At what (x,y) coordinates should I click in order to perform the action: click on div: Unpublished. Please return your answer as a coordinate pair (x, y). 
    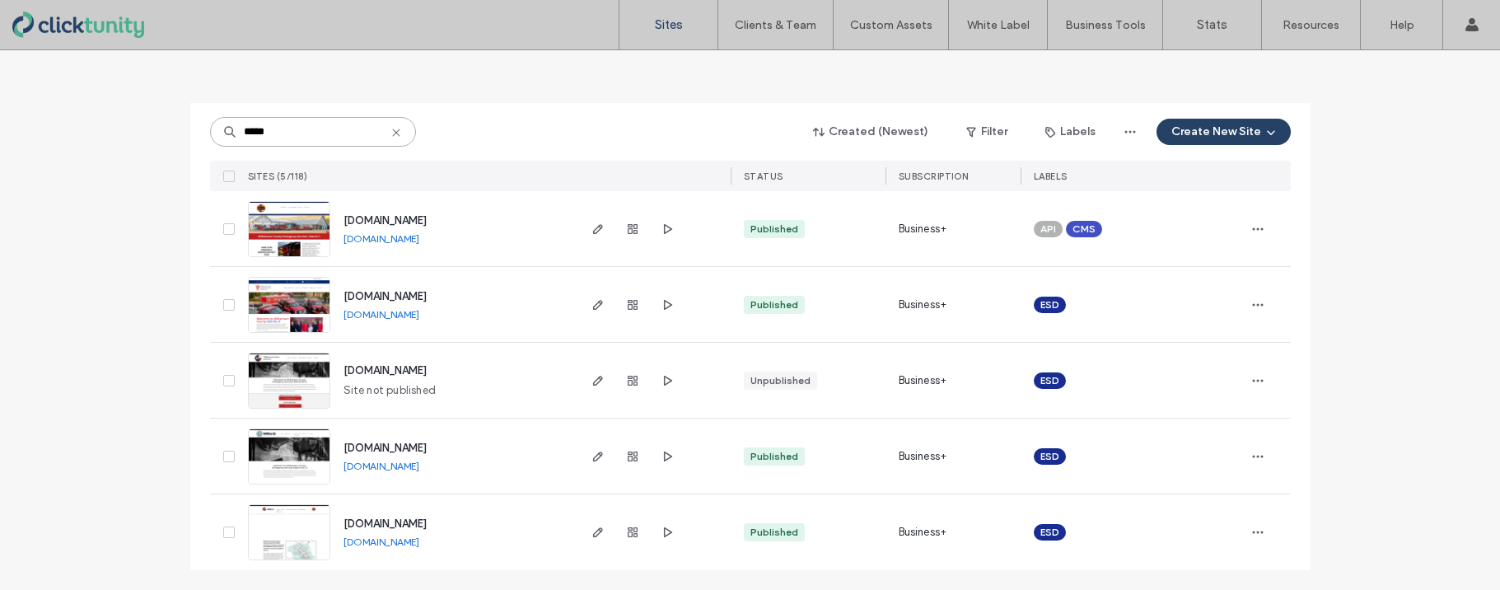
    Looking at the image, I should click on (780, 381).